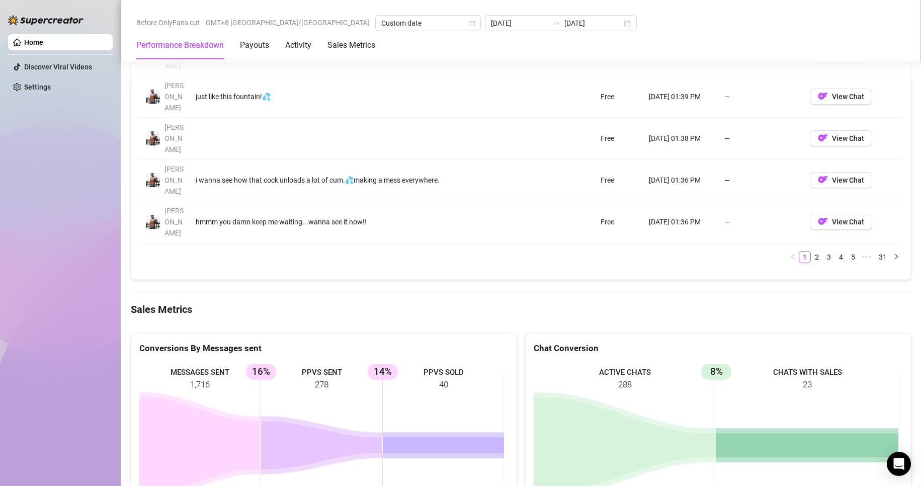  Describe the element at coordinates (793, 257) in the screenshot. I see `li: Previous Page` at that location.